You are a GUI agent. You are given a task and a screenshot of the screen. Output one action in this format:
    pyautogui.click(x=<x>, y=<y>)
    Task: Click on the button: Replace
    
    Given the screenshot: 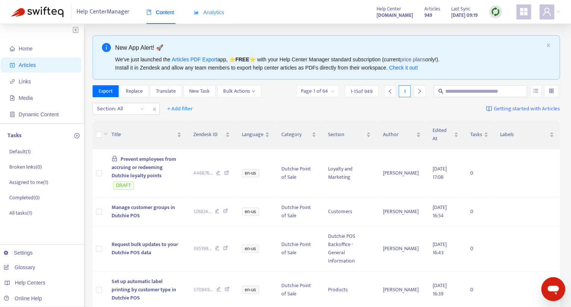 What is the action you would take?
    pyautogui.click(x=134, y=91)
    